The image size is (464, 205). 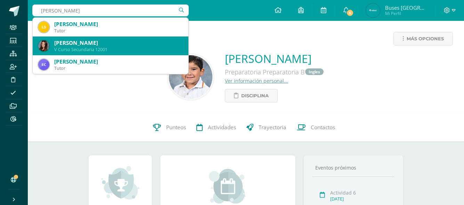 What do you see at coordinates (118, 49) in the screenshot?
I see `div: V Curso Secundaria 12001` at bounding box center [118, 49].